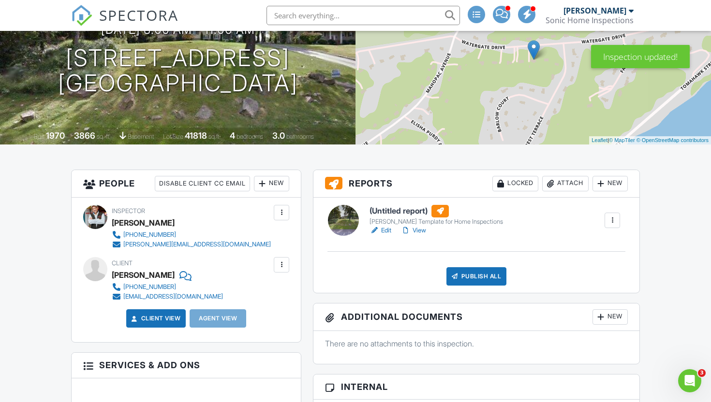  I want to click on span: bathrooms, so click(300, 136).